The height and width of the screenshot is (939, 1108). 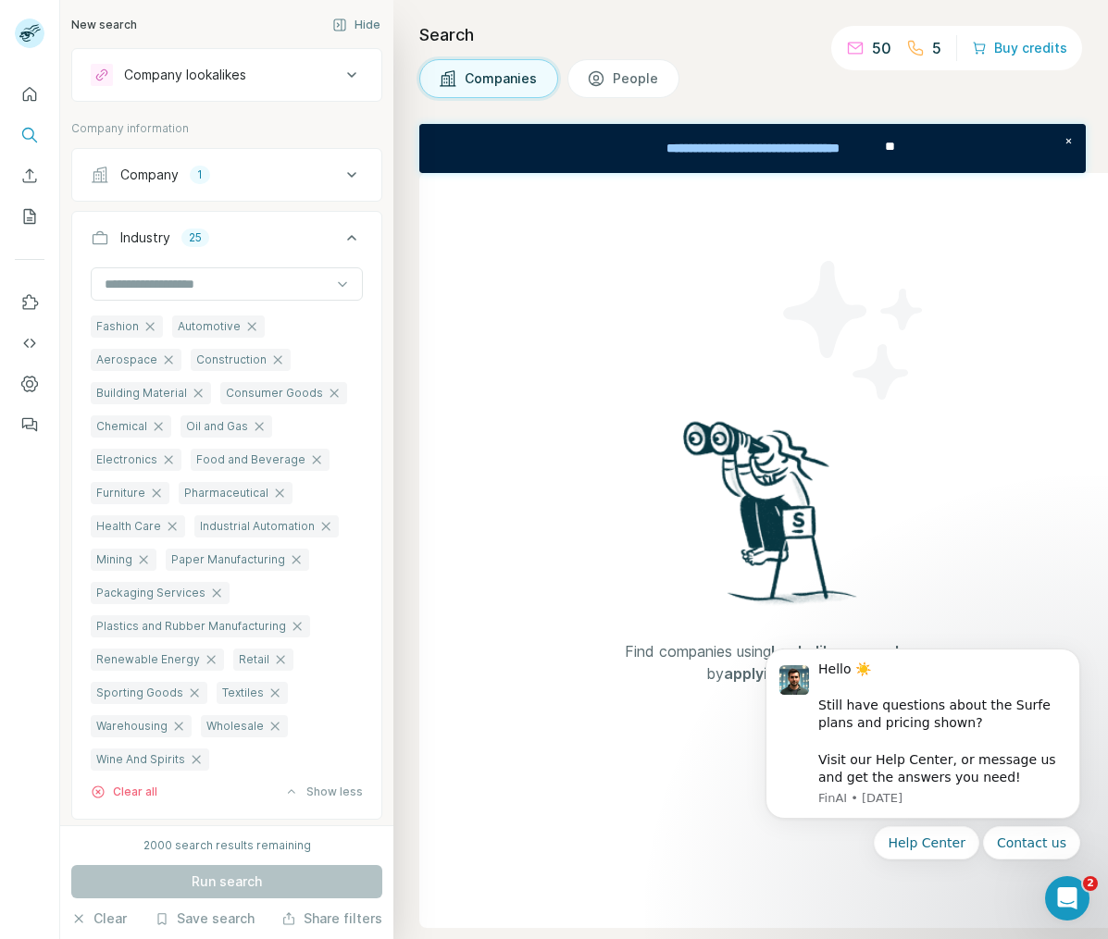 What do you see at coordinates (501, 79) in the screenshot?
I see `span: Companies` at bounding box center [501, 79].